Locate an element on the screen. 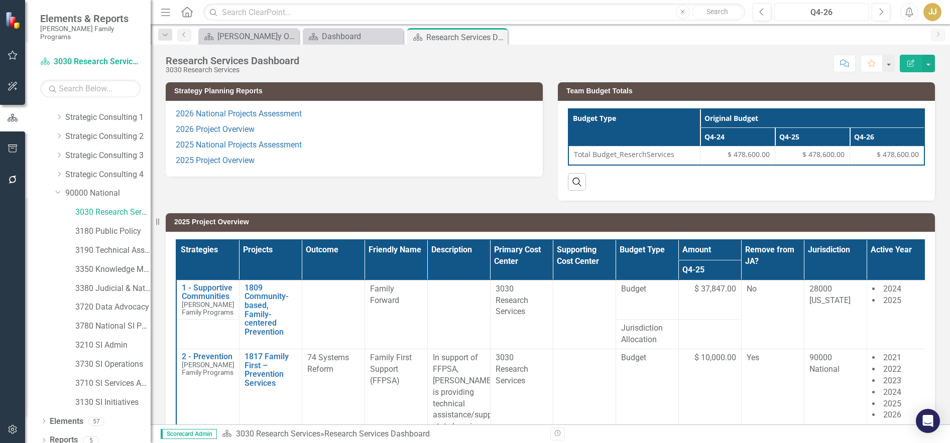 Image resolution: width=950 pixels, height=443 pixels. a: 3350 Knowledge Management is located at coordinates (113, 270).